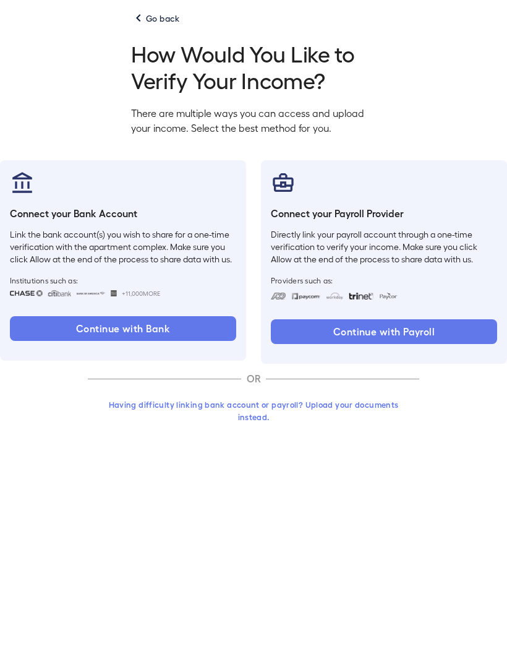  I want to click on img: bankAccount.svg, so click(22, 183).